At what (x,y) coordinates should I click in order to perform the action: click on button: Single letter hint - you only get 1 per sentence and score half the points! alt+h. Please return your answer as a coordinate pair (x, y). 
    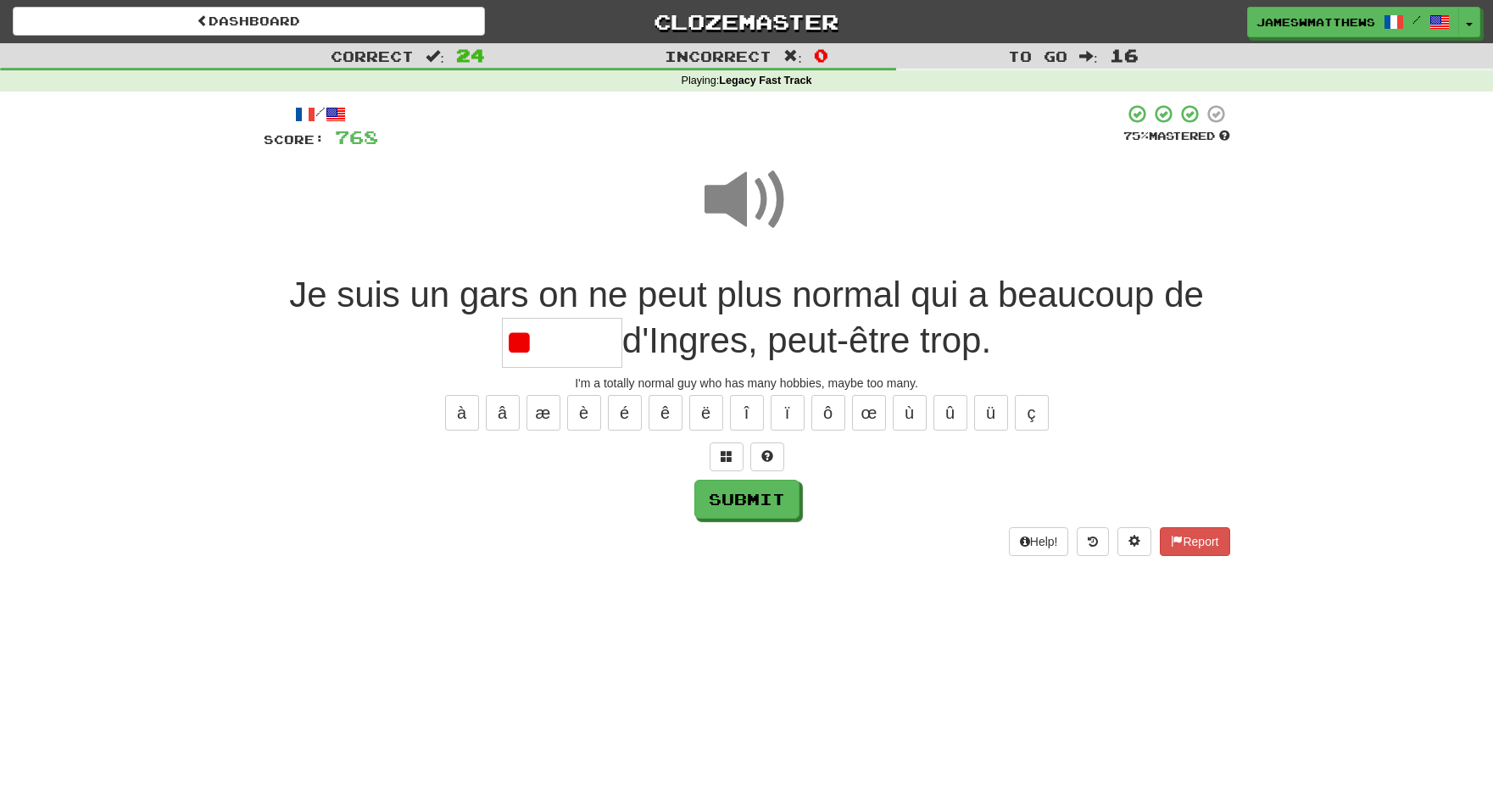
    Looking at the image, I should click on (767, 457).